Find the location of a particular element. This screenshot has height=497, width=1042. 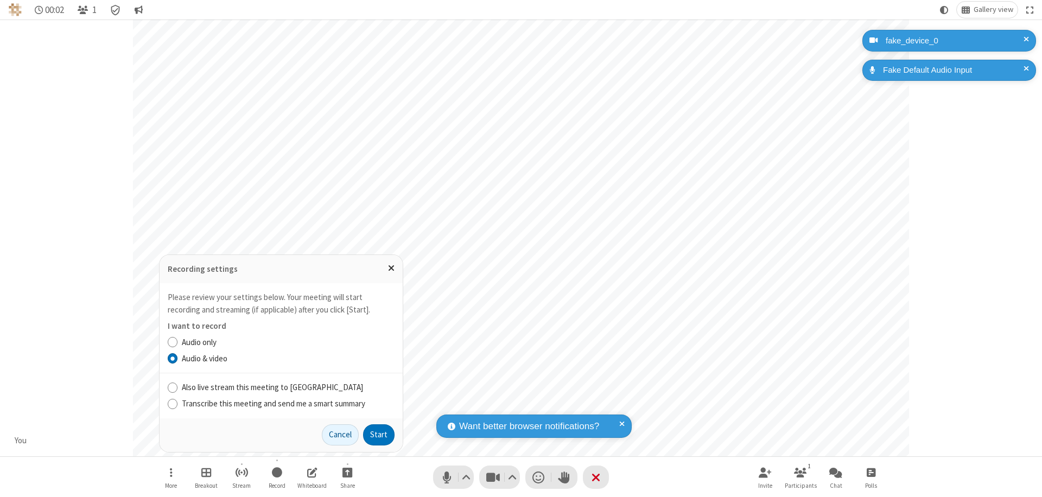

button: Conversation is located at coordinates (138, 10).